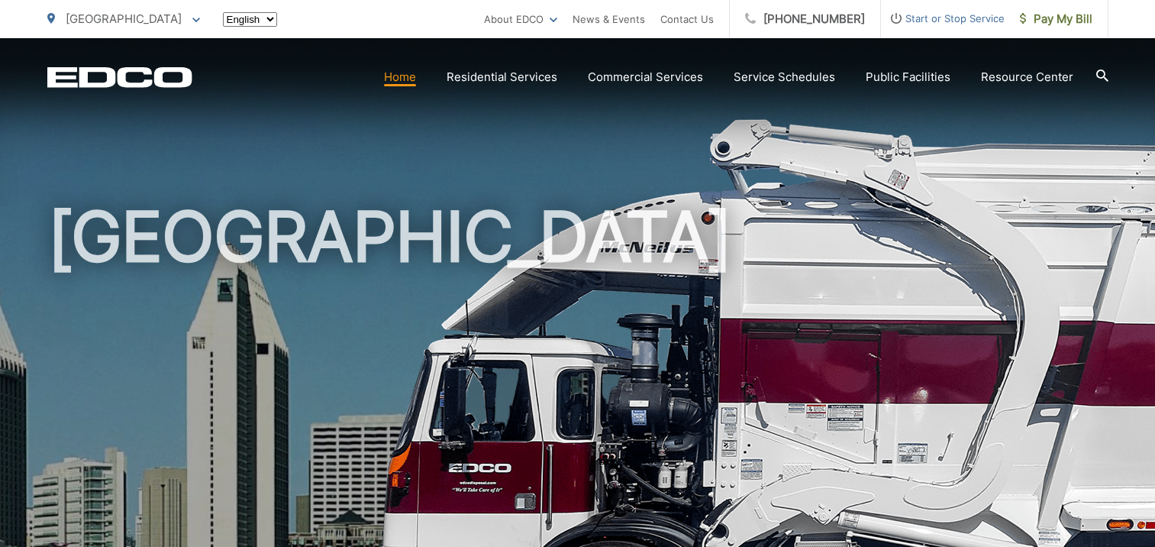  Describe the element at coordinates (645, 77) in the screenshot. I see `a: Commercial Services` at that location.